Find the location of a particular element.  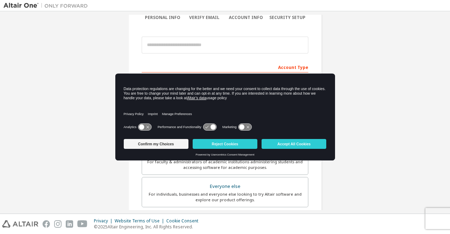

div: Verify Email is located at coordinates (204, 18).